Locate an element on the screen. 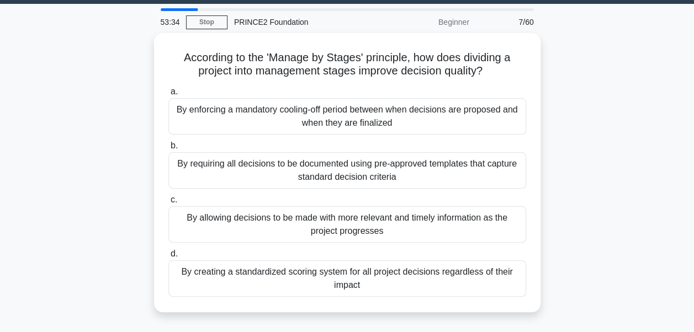 The width and height of the screenshot is (694, 332). span: b. is located at coordinates (174, 145).